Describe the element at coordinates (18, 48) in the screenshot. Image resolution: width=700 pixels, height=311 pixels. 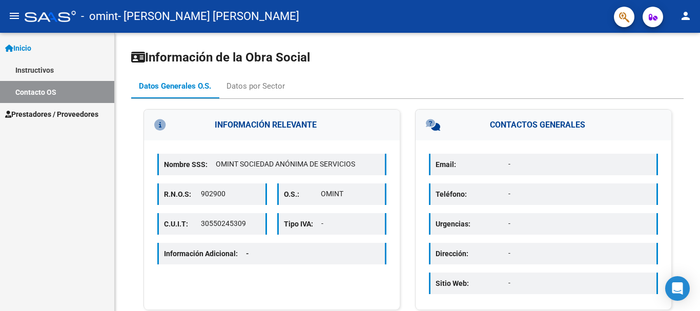
I see `span: Inicio` at that location.